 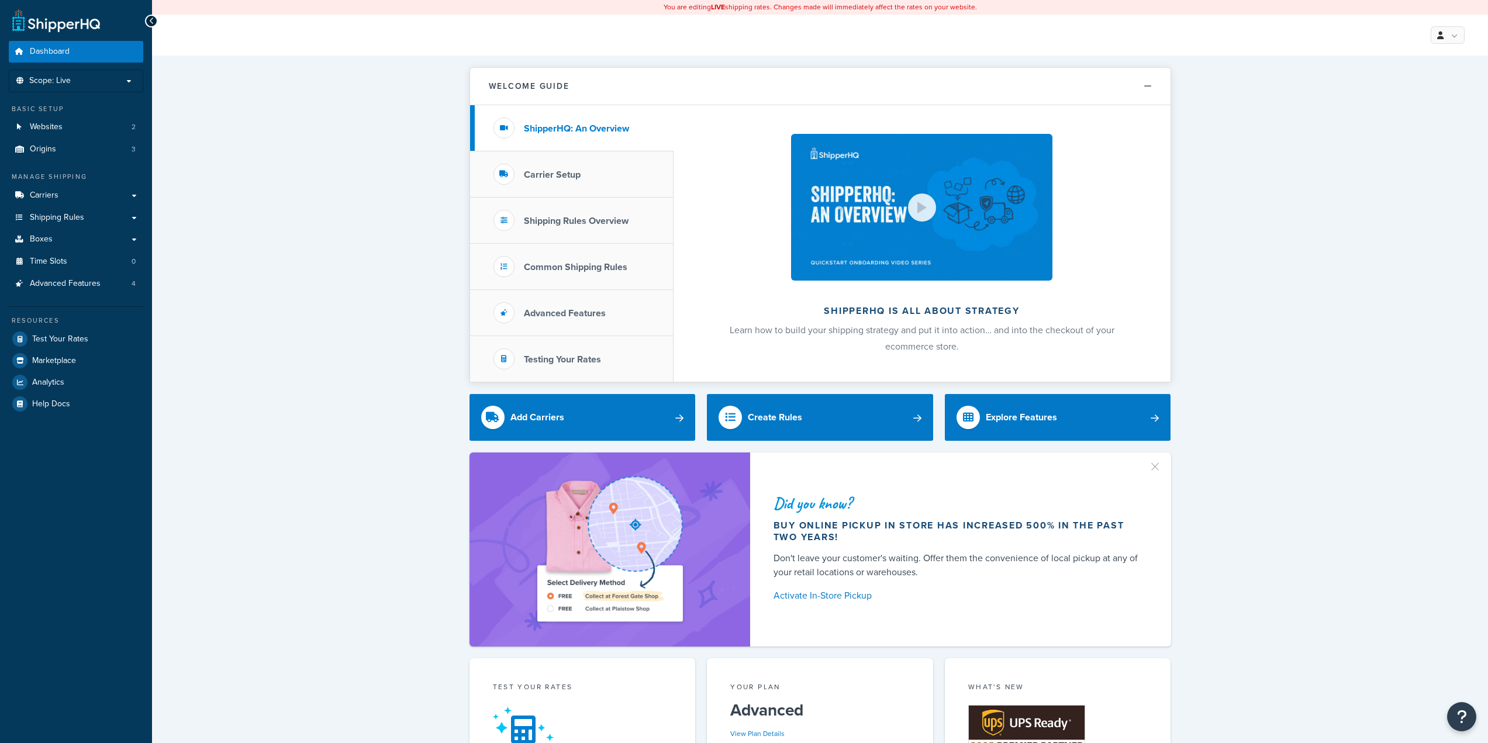 What do you see at coordinates (565, 313) in the screenshot?
I see `h3: Advanced Features` at bounding box center [565, 313].